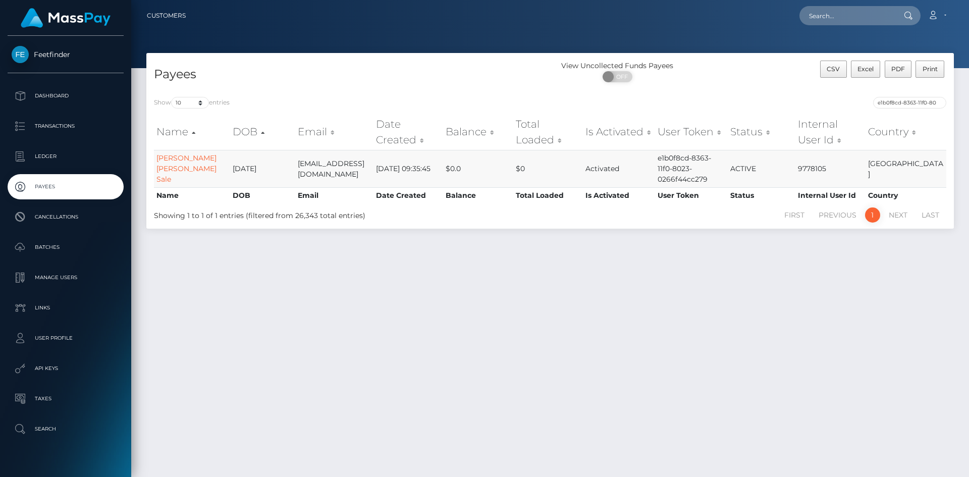  Describe the element at coordinates (66, 126) in the screenshot. I see `p: Transactions` at that location.